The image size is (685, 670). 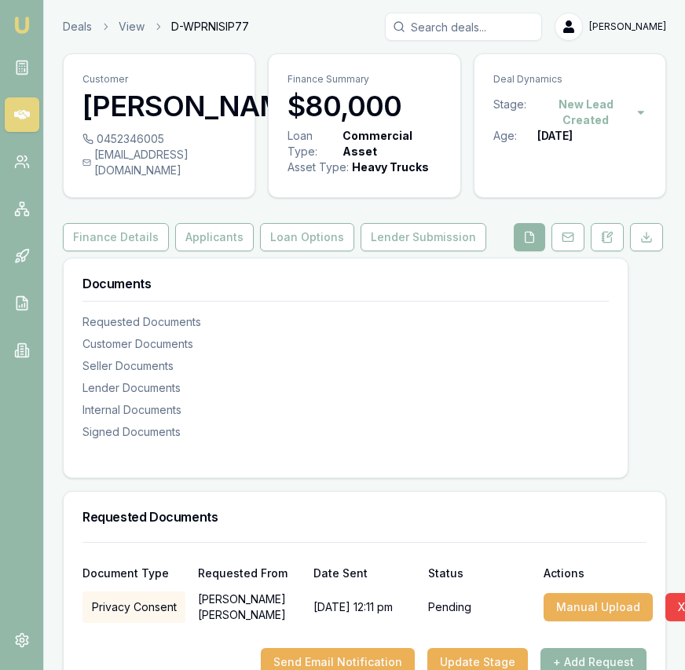 I want to click on div: 0452346005, so click(x=159, y=139).